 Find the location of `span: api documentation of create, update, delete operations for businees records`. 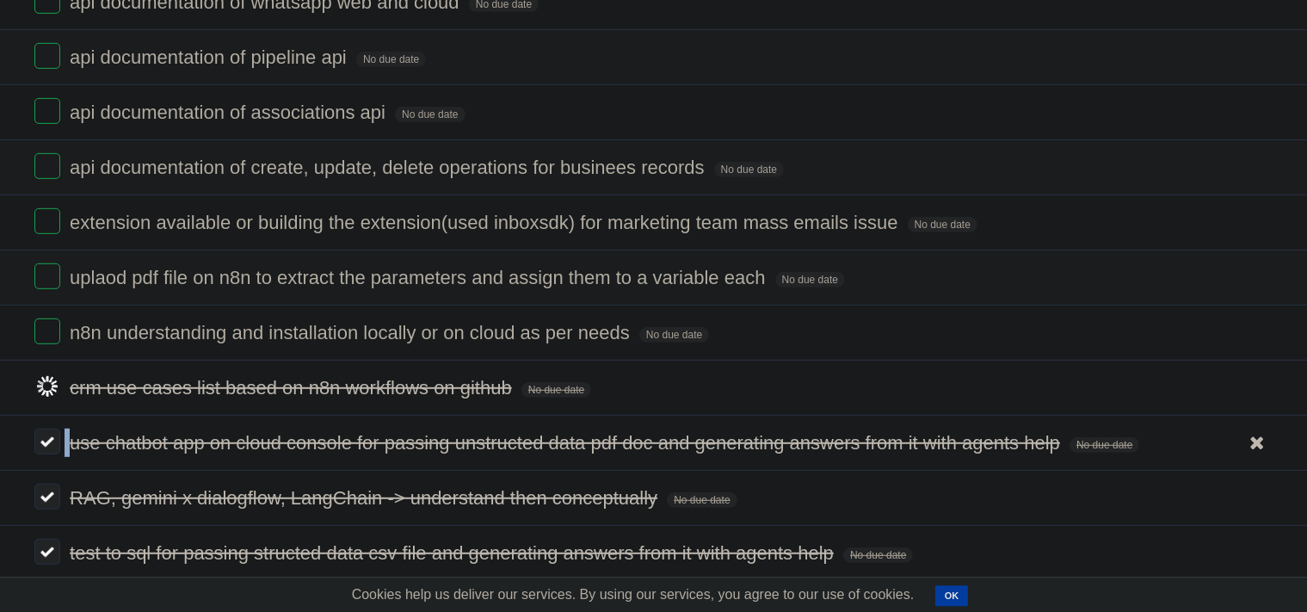

span: api documentation of create, update, delete operations for businees records is located at coordinates (389, 167).